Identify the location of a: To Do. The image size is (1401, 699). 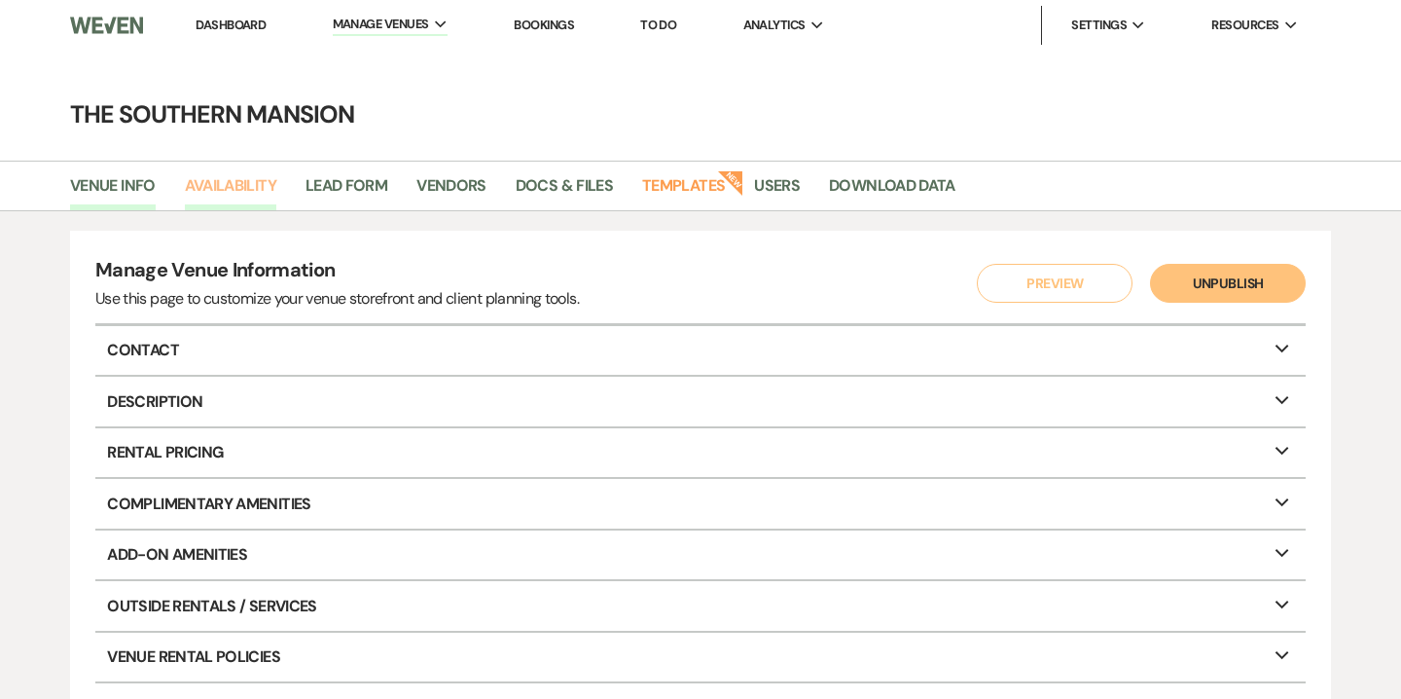
(658, 24).